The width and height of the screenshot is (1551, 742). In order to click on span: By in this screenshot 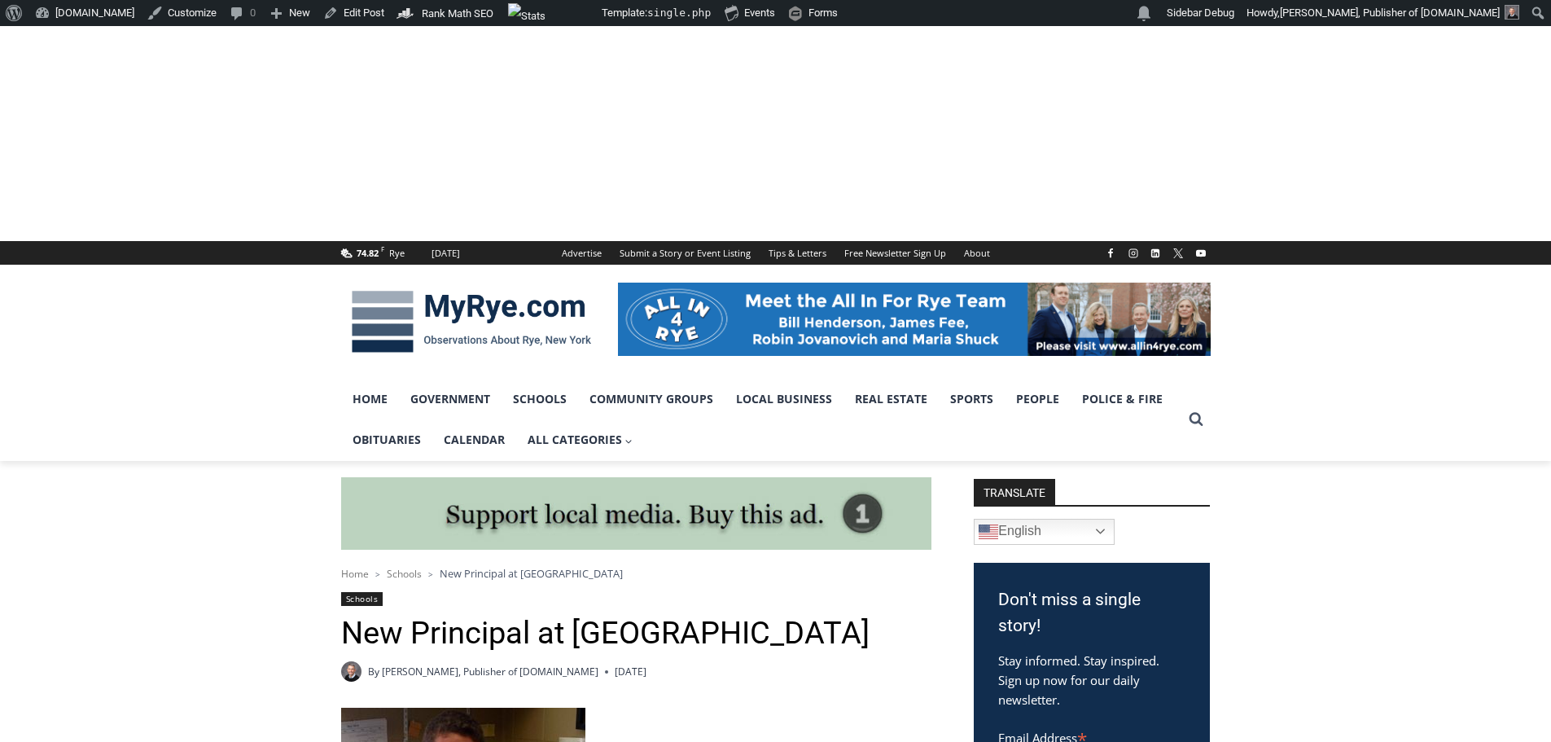, I will do `click(374, 671)`.